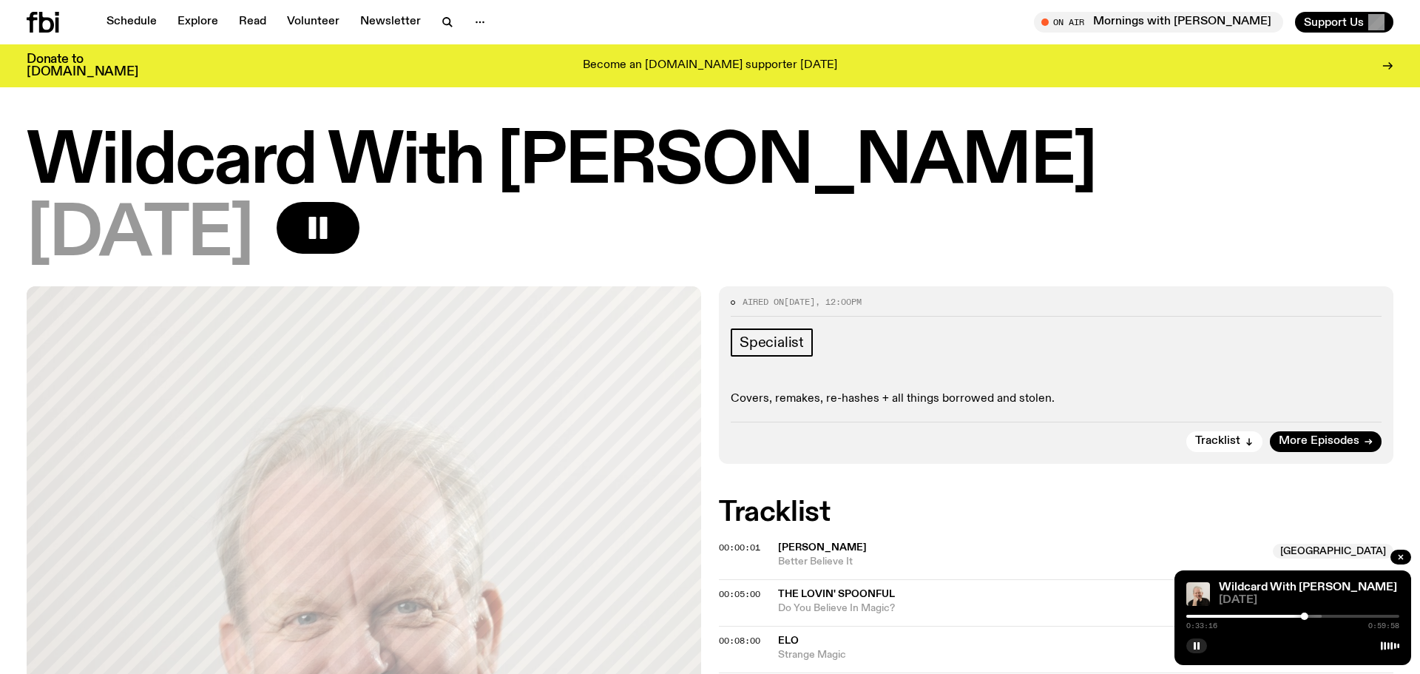  I want to click on a: Specialist, so click(772, 343).